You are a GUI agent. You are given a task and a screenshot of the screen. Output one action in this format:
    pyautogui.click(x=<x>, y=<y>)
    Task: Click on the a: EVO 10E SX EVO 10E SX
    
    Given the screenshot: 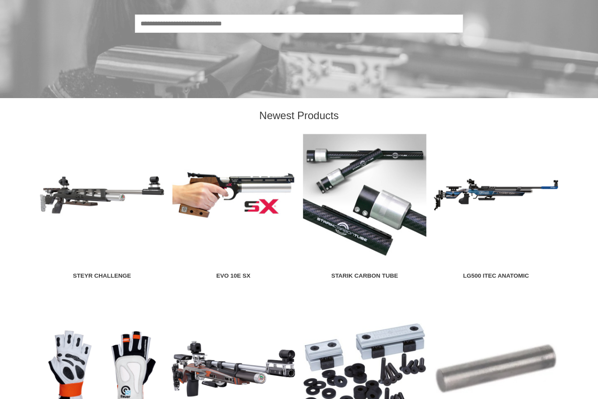 What is the action you would take?
    pyautogui.click(x=233, y=208)
    